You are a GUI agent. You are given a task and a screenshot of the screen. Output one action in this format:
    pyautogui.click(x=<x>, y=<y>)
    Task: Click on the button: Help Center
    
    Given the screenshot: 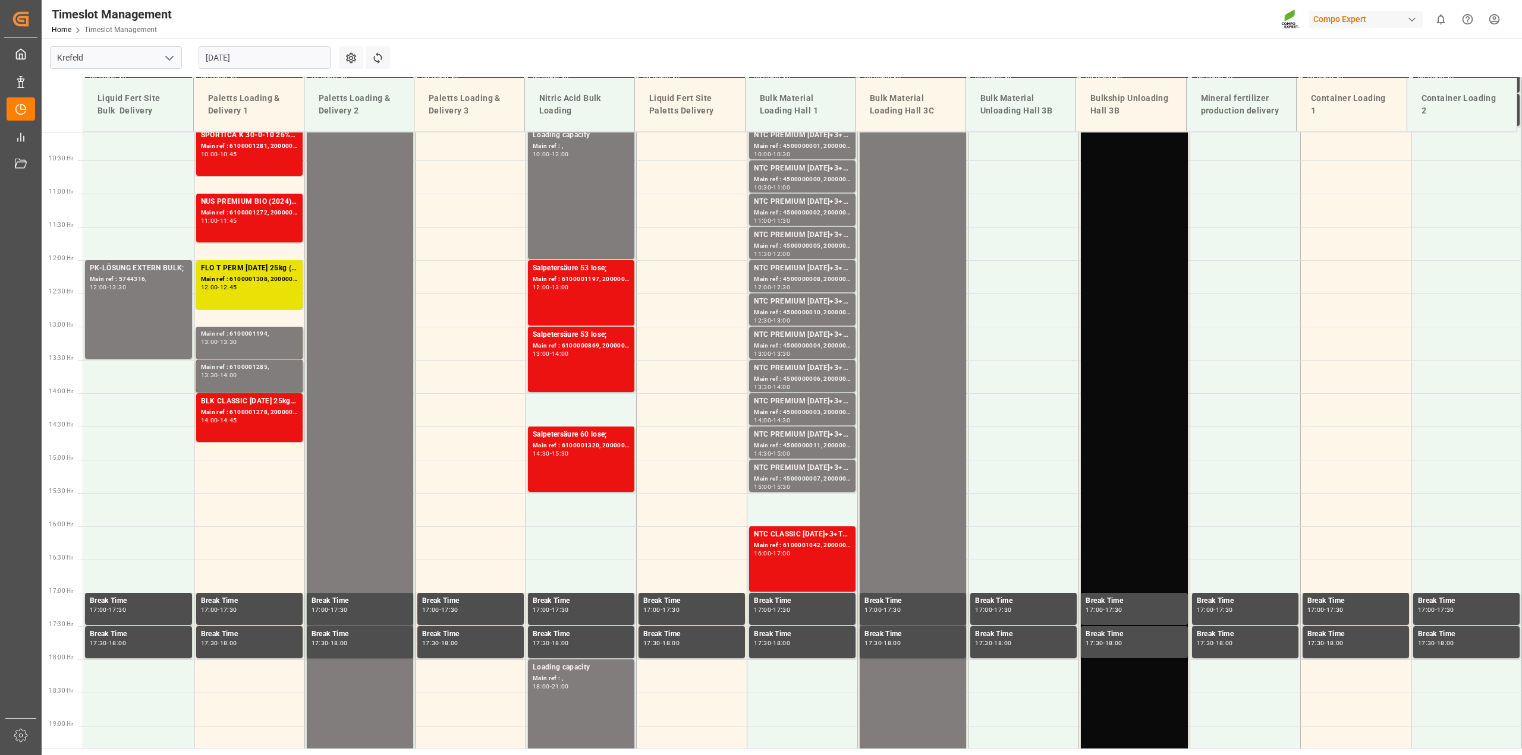 What is the action you would take?
    pyautogui.click(x=1467, y=19)
    